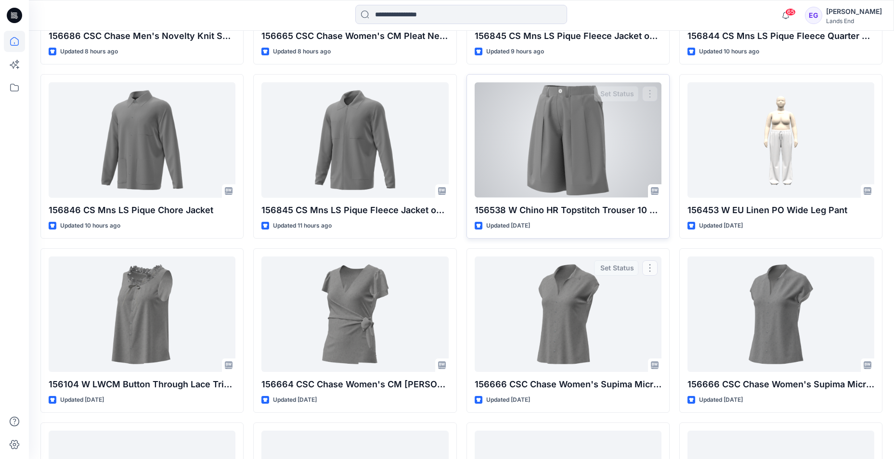  Describe the element at coordinates (568, 36) in the screenshot. I see `p: 156845 CS Mns LS Pique Fleece Jacket option 1` at that location.